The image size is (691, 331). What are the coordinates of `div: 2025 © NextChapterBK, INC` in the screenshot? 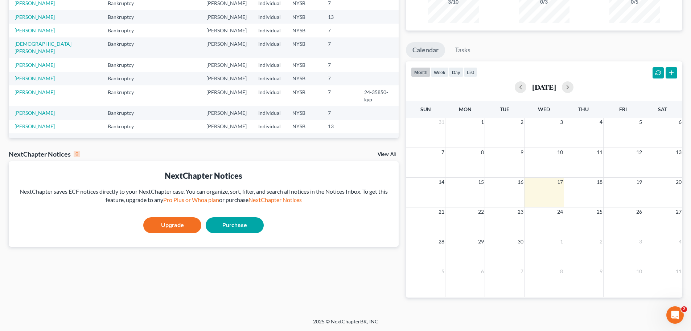 It's located at (346, 324).